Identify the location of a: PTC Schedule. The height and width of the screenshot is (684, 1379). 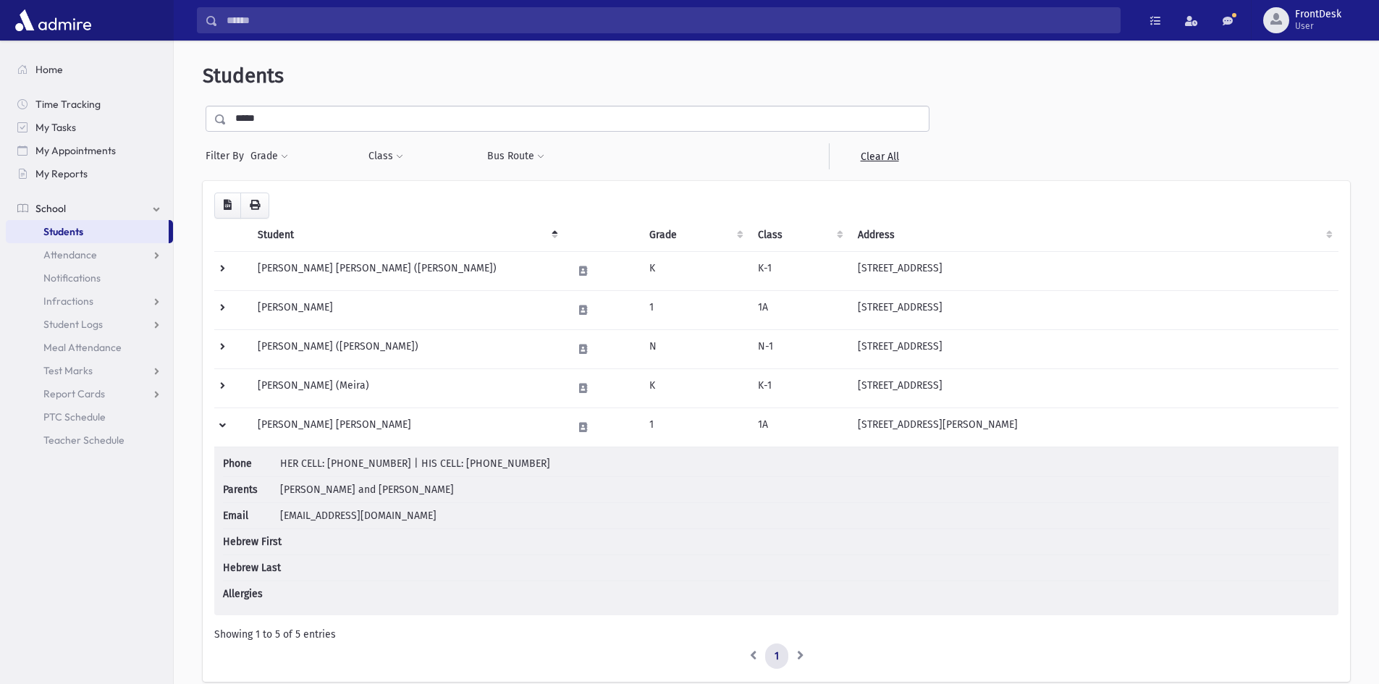
(89, 417).